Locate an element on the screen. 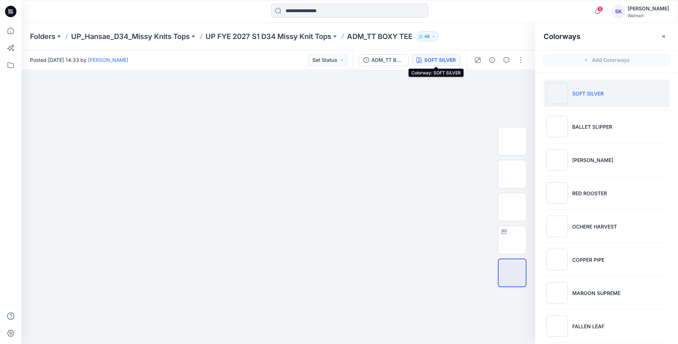 This screenshot has width=678, height=344. p: SOFT SILVER is located at coordinates (588, 93).